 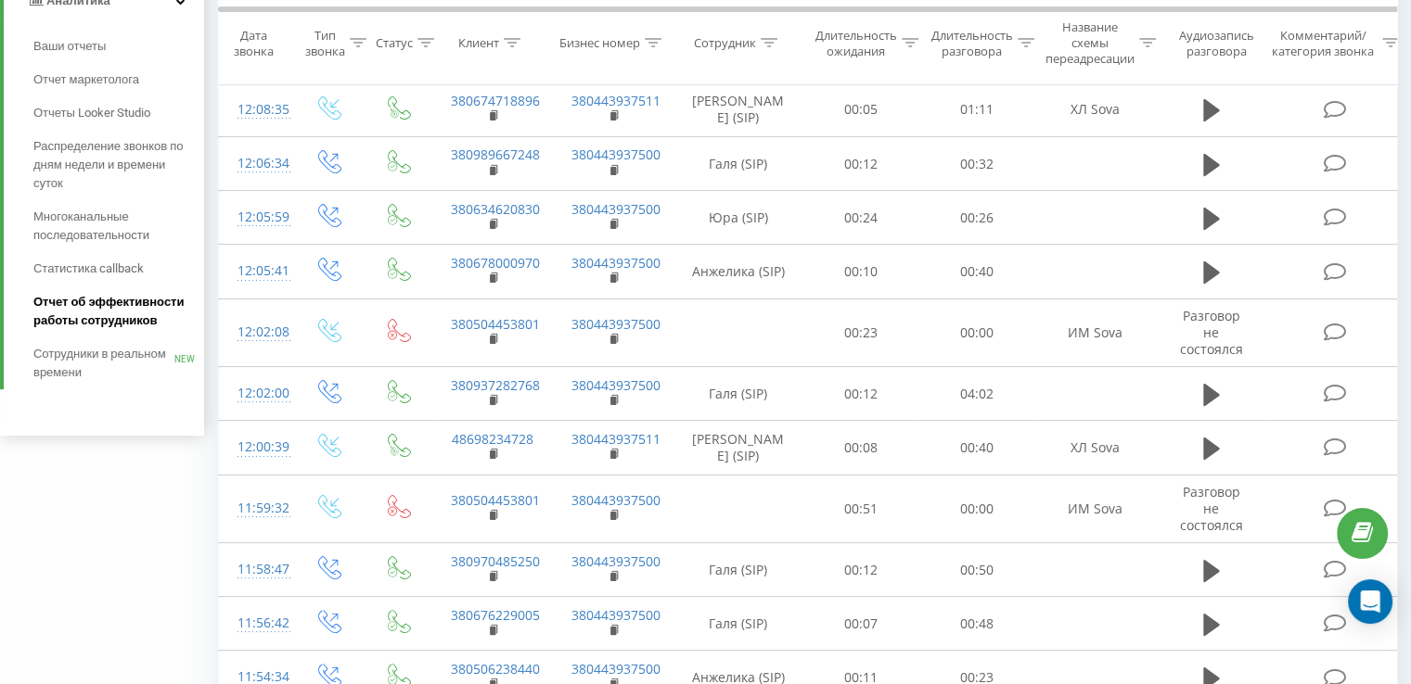 I want to click on td: 00:10, so click(x=861, y=272).